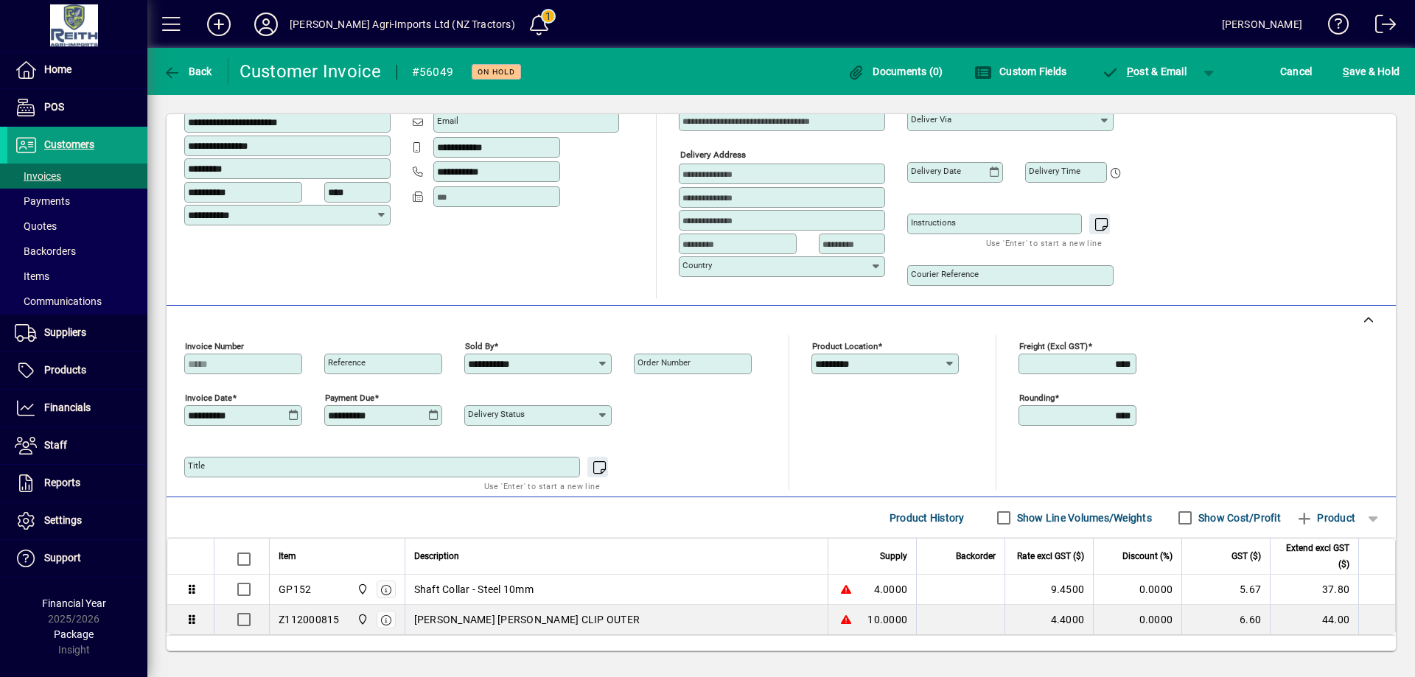 The image size is (1415, 677). Describe the element at coordinates (77, 276) in the screenshot. I see `a: Items` at that location.